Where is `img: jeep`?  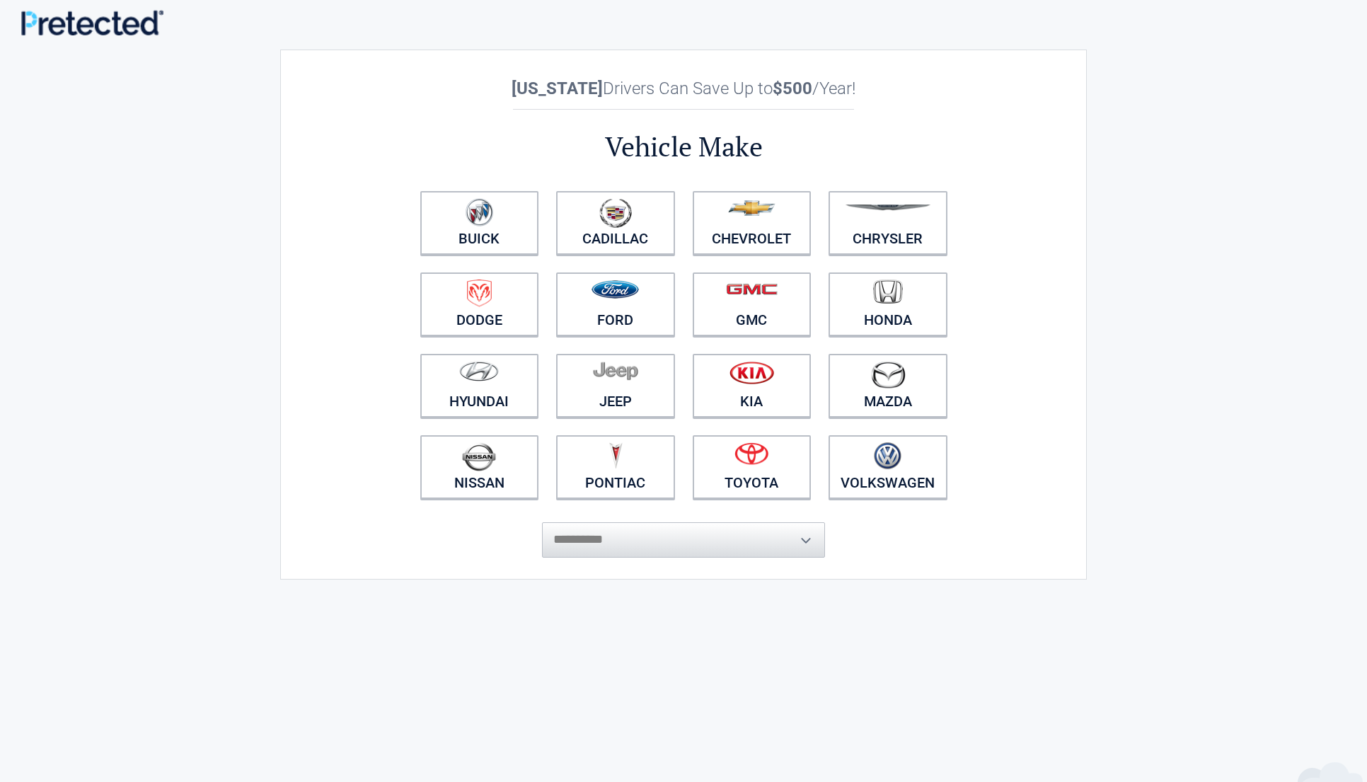 img: jeep is located at coordinates (615, 371).